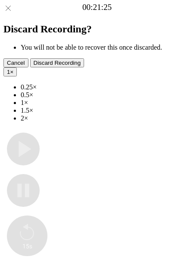  What do you see at coordinates (97, 29) in the screenshot?
I see `h2: Discard Recording?` at bounding box center [97, 29].